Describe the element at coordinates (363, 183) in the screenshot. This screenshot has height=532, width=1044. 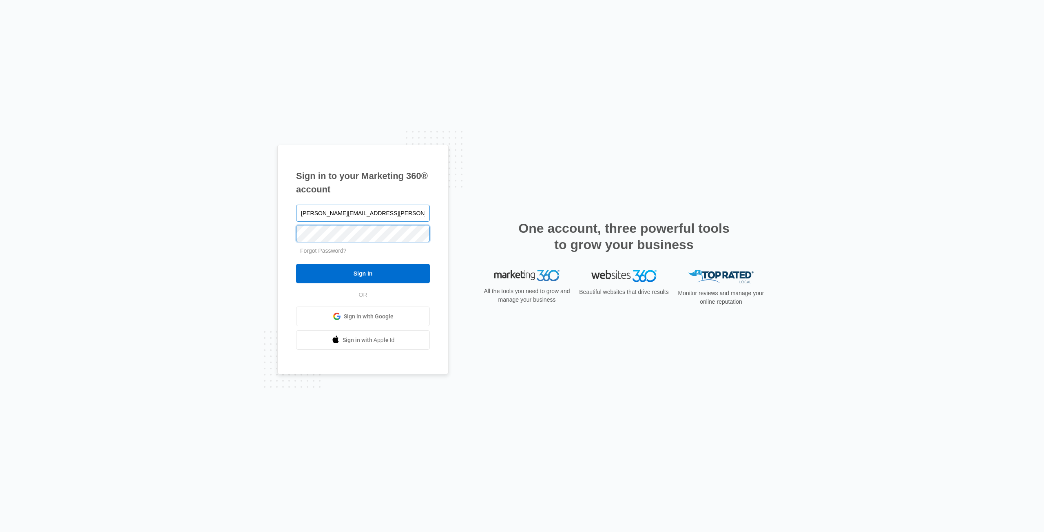
I see `h1: Sign in to your Marketing 360® account` at that location.